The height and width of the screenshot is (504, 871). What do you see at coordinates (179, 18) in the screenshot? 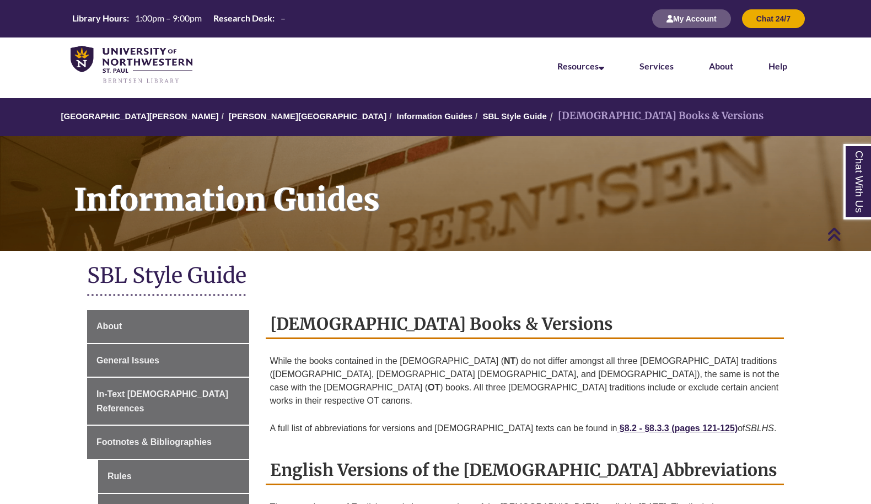
I see `table: Hours Today` at bounding box center [179, 18].